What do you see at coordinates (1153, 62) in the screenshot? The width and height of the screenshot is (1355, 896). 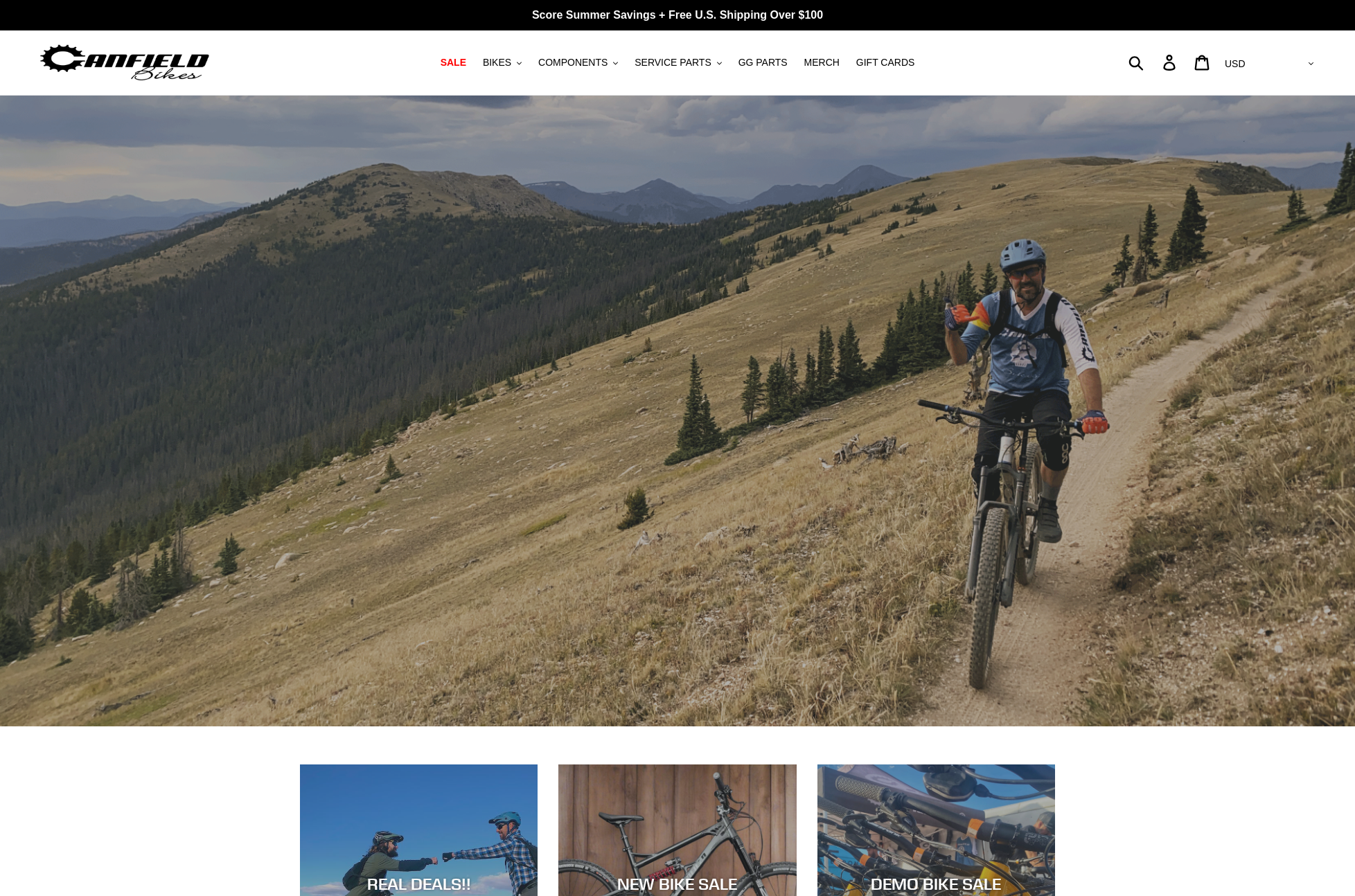 I see `input: Search` at bounding box center [1153, 62].